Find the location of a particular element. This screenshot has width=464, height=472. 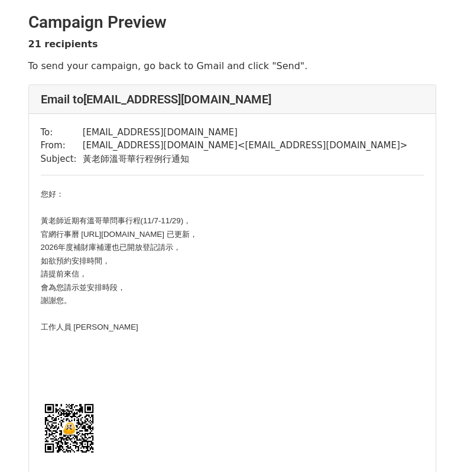

td: 黃老師溫哥華行程例行通知 is located at coordinates (245, 159).